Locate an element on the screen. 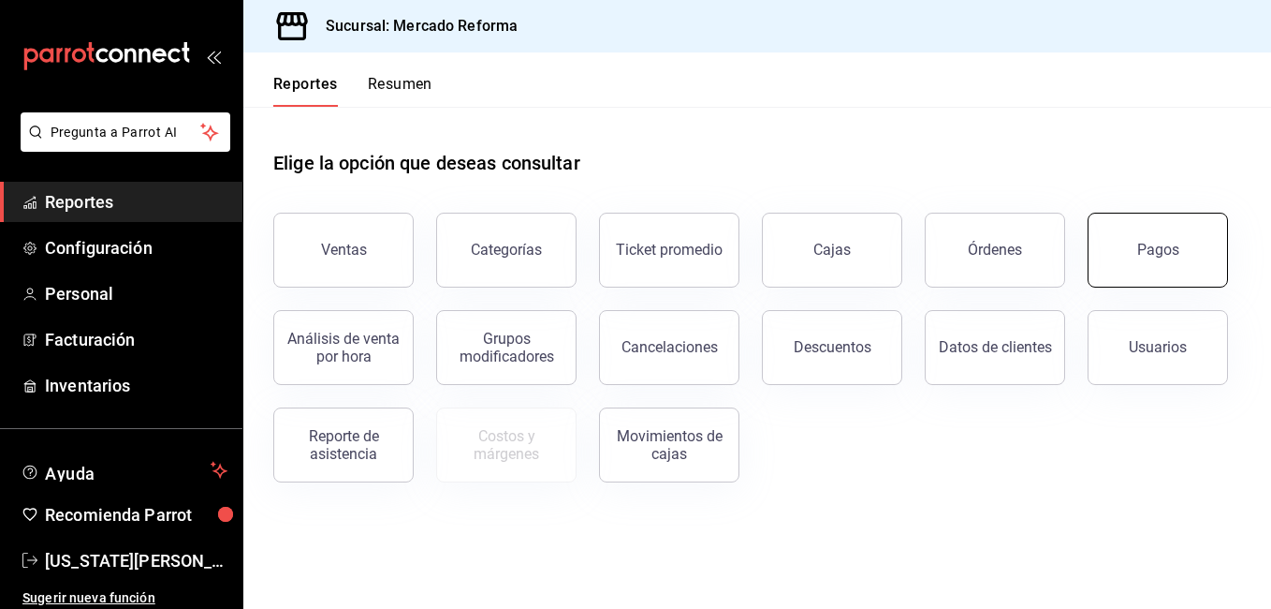 Image resolution: width=1271 pixels, height=609 pixels. span: Ayuda is located at coordinates (124, 470).